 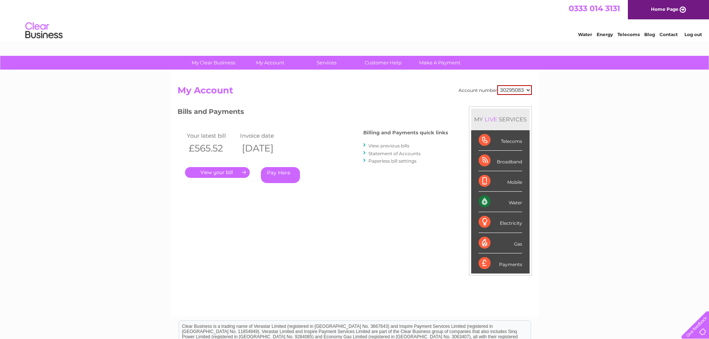 What do you see at coordinates (439, 63) in the screenshot?
I see `a: Make A Payment` at bounding box center [439, 63].